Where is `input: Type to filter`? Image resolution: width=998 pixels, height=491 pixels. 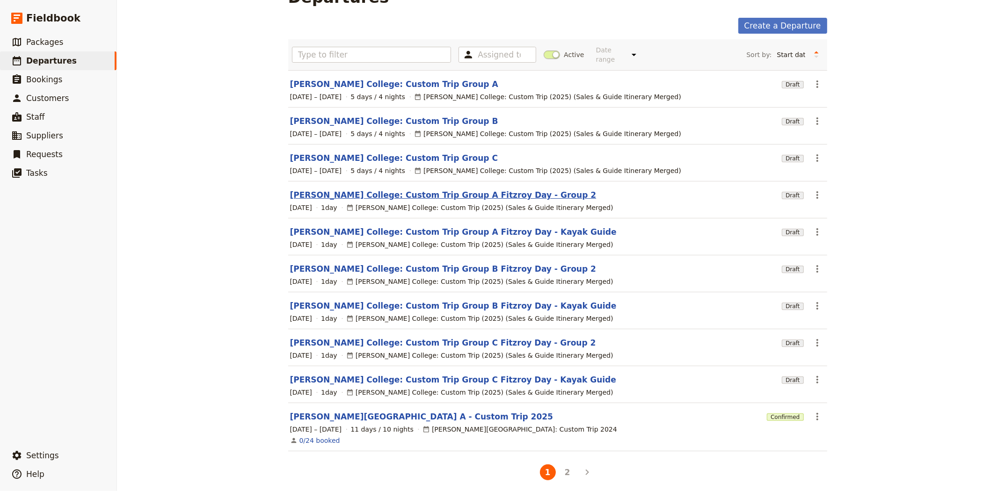
input: Type to filter is located at coordinates (371, 55).